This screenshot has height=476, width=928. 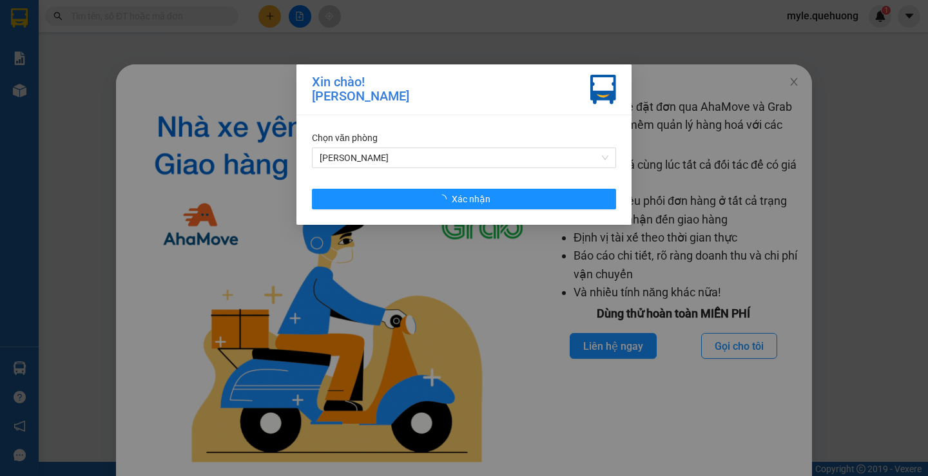 What do you see at coordinates (464, 158) in the screenshot?
I see `span: An Dương Vương` at bounding box center [464, 158].